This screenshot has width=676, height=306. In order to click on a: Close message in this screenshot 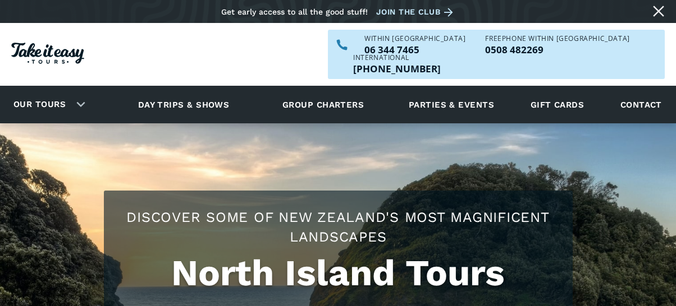, I will do `click(658, 11)`.